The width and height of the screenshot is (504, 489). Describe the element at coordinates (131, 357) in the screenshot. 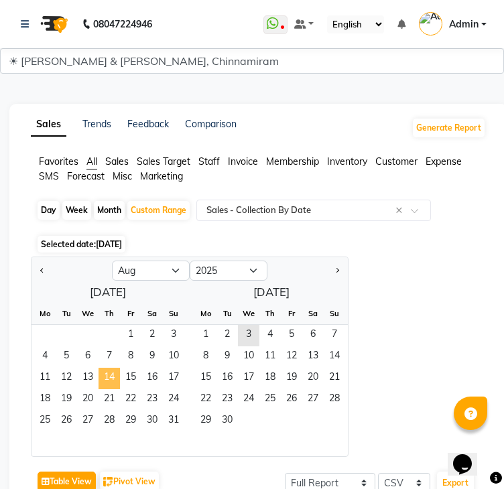

I see `div: Friday, August 8, 2025` at that location.